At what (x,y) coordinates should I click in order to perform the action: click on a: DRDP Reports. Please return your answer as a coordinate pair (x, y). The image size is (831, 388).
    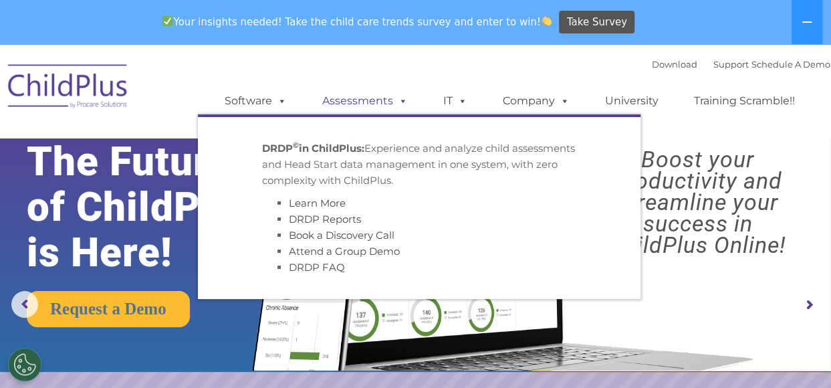
    Looking at the image, I should click on (325, 219).